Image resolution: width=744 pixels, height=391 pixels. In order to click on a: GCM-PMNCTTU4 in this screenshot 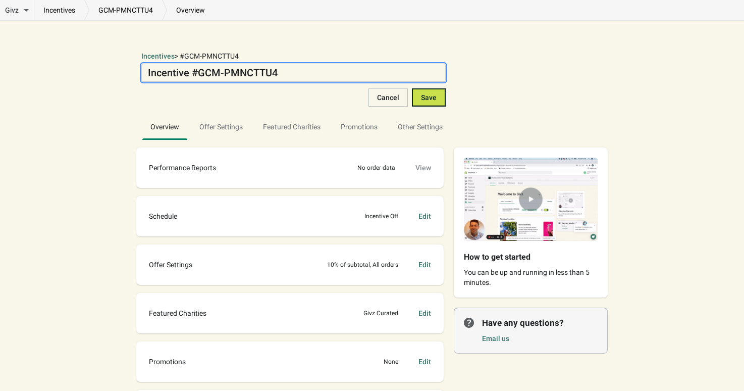, I will do `click(126, 10)`.